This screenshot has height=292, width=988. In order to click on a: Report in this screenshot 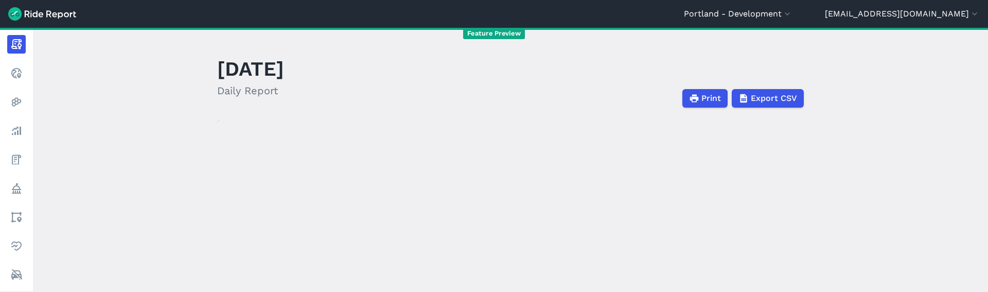, I will do `click(16, 44)`.